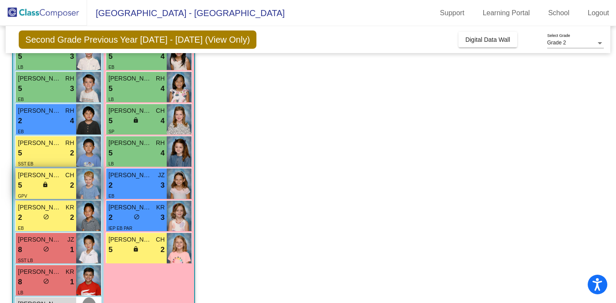  What do you see at coordinates (558, 13) in the screenshot?
I see `a: School` at bounding box center [558, 13].